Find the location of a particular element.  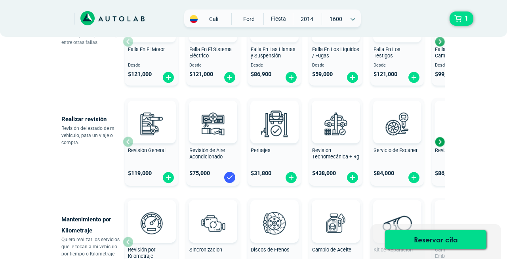

span: Peritajes is located at coordinates (261, 150).